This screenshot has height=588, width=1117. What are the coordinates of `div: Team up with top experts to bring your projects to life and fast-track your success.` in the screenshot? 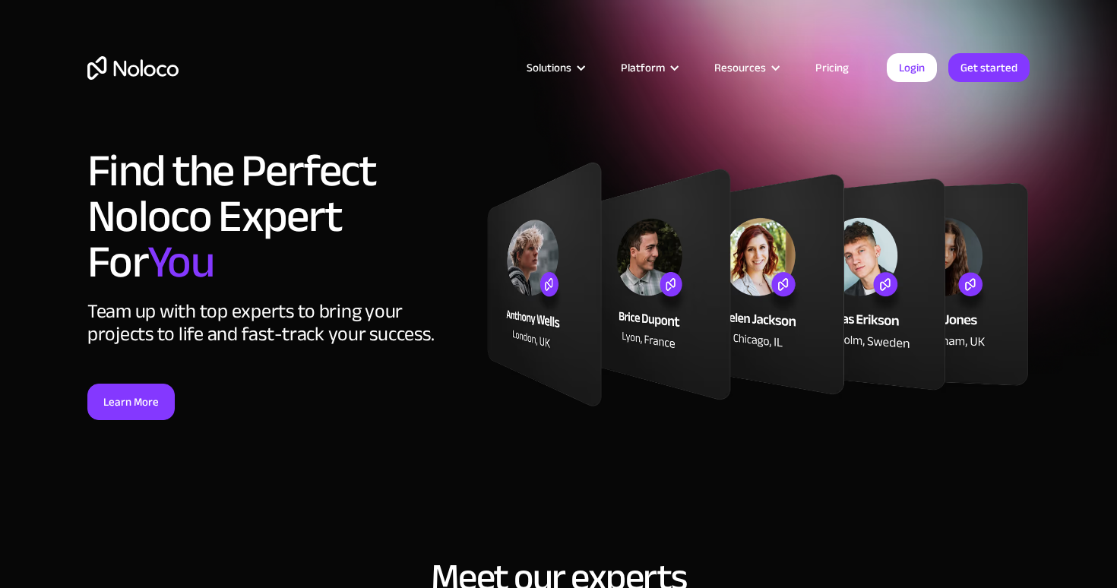 It's located at (279, 323).